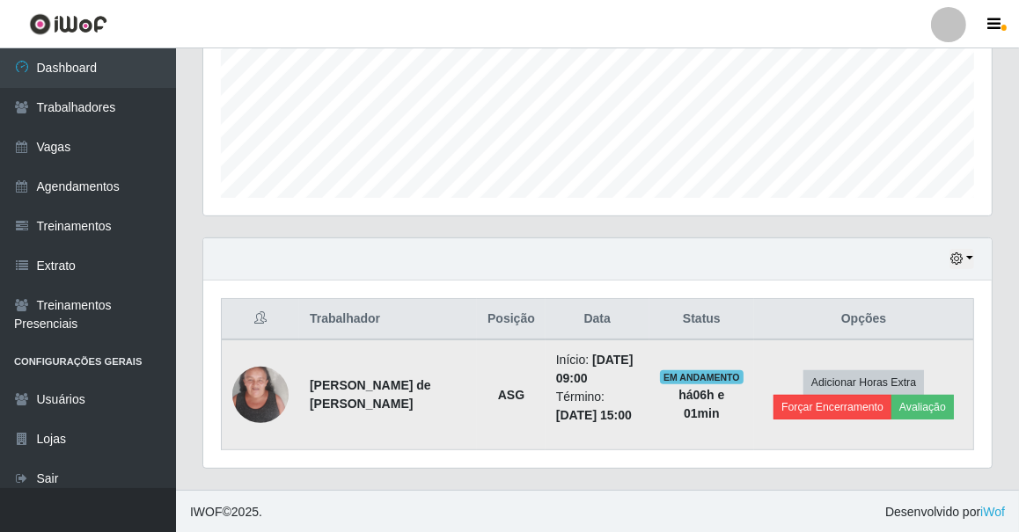 The height and width of the screenshot is (532, 1019). Describe the element at coordinates (701, 404) in the screenshot. I see `strong: há 06 h e 01 min` at that location.